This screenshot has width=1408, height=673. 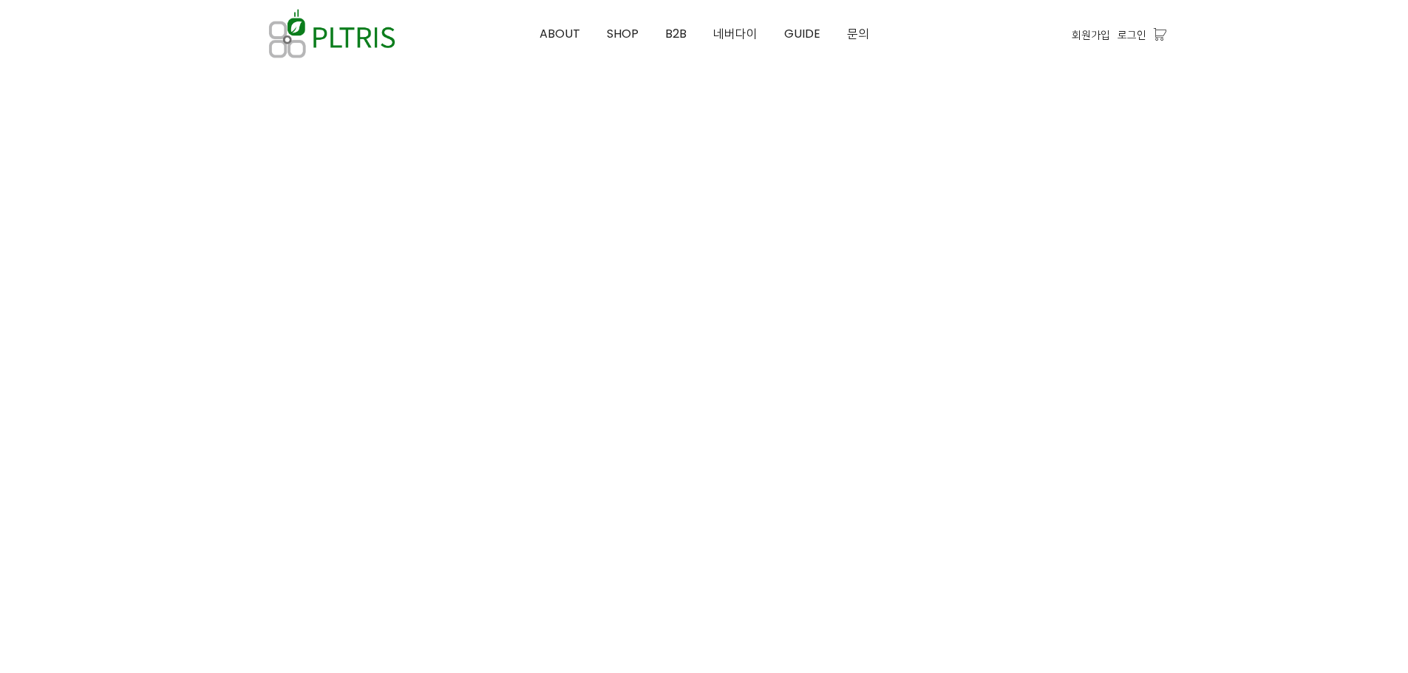 I want to click on span: 네버다이, so click(x=736, y=33).